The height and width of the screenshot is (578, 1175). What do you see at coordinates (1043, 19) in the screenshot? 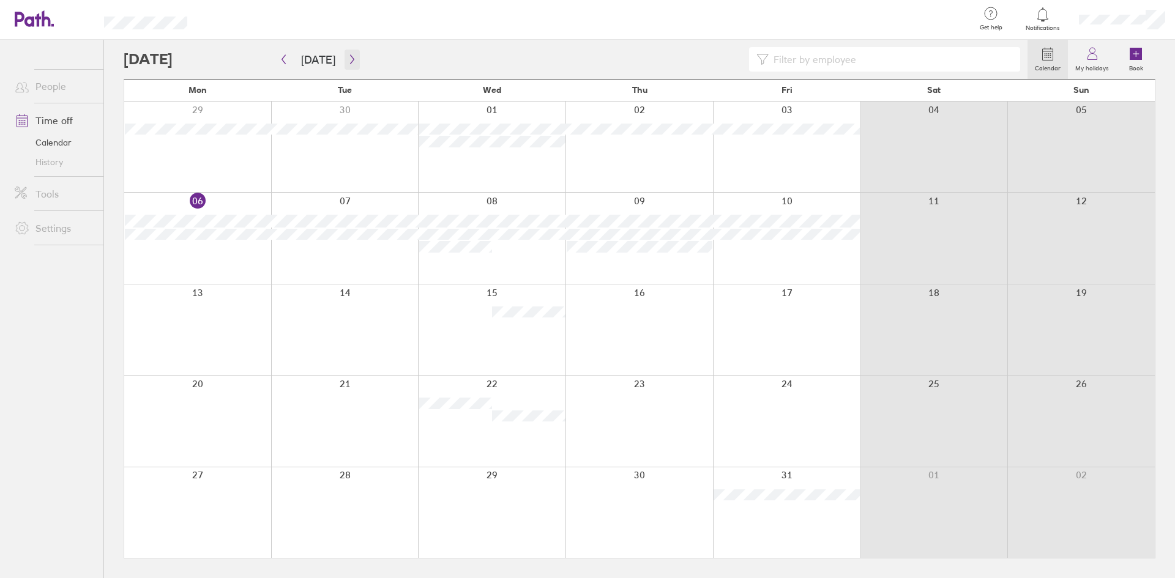
I see `a: Notifications` at bounding box center [1043, 19].